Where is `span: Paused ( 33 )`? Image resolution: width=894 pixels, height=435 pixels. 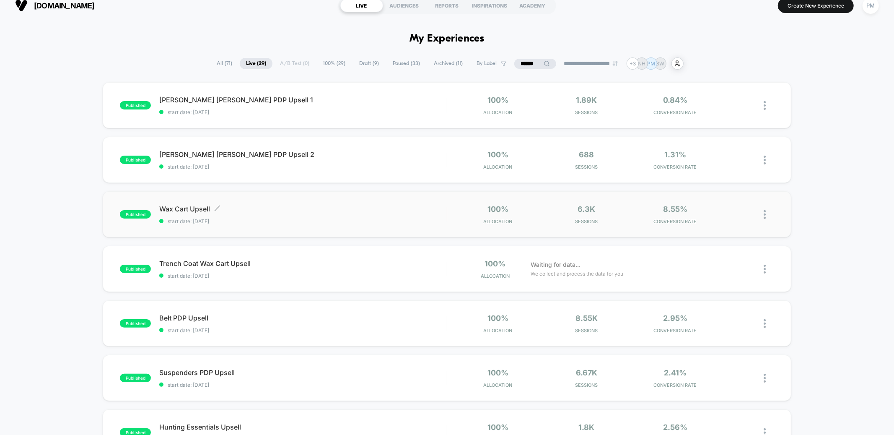
span: Paused ( 33 ) is located at coordinates (406, 63).